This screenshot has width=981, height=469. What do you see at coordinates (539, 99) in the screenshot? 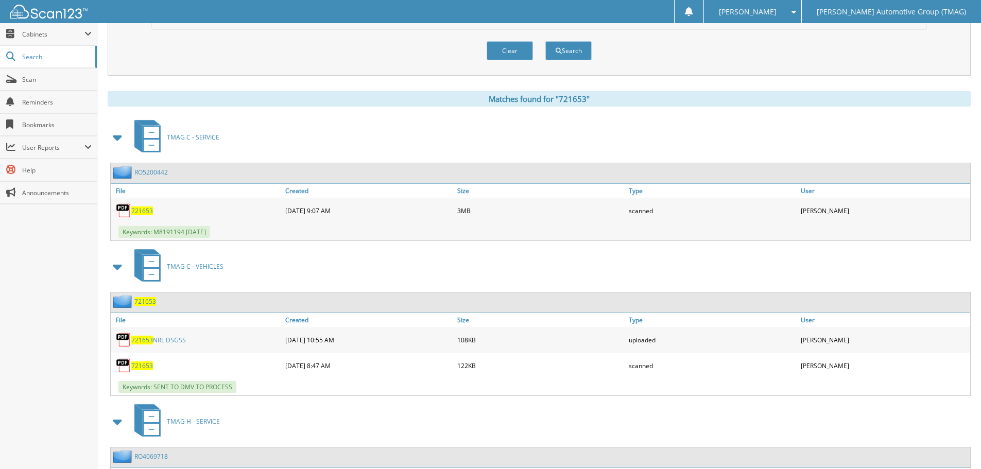
I see `div: Matches found for "721653"` at bounding box center [539, 99].